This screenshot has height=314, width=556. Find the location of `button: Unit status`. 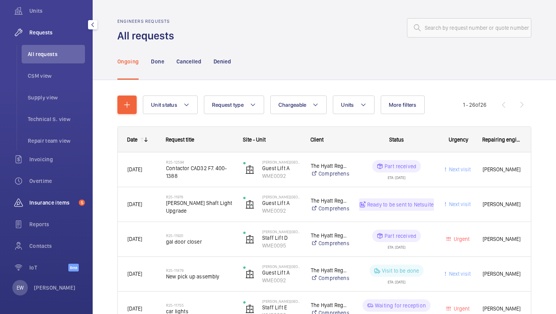

button: Unit status is located at coordinates (170, 105).